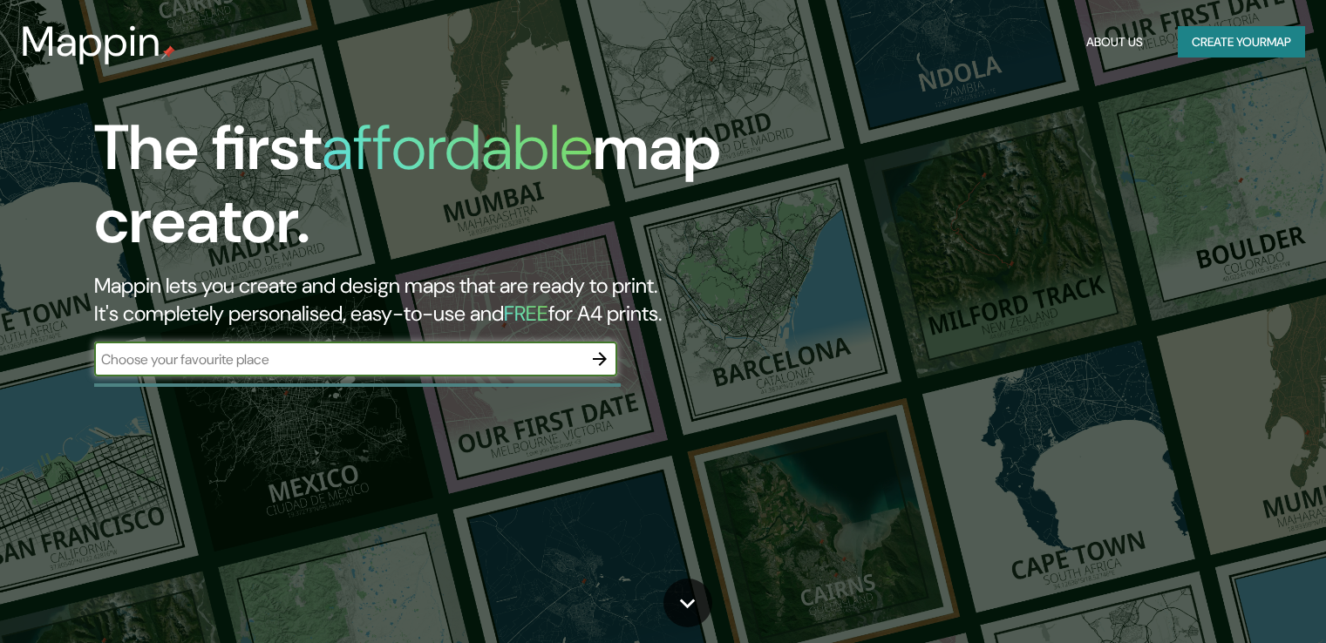  Describe the element at coordinates (1114, 42) in the screenshot. I see `button: About Us` at that location.